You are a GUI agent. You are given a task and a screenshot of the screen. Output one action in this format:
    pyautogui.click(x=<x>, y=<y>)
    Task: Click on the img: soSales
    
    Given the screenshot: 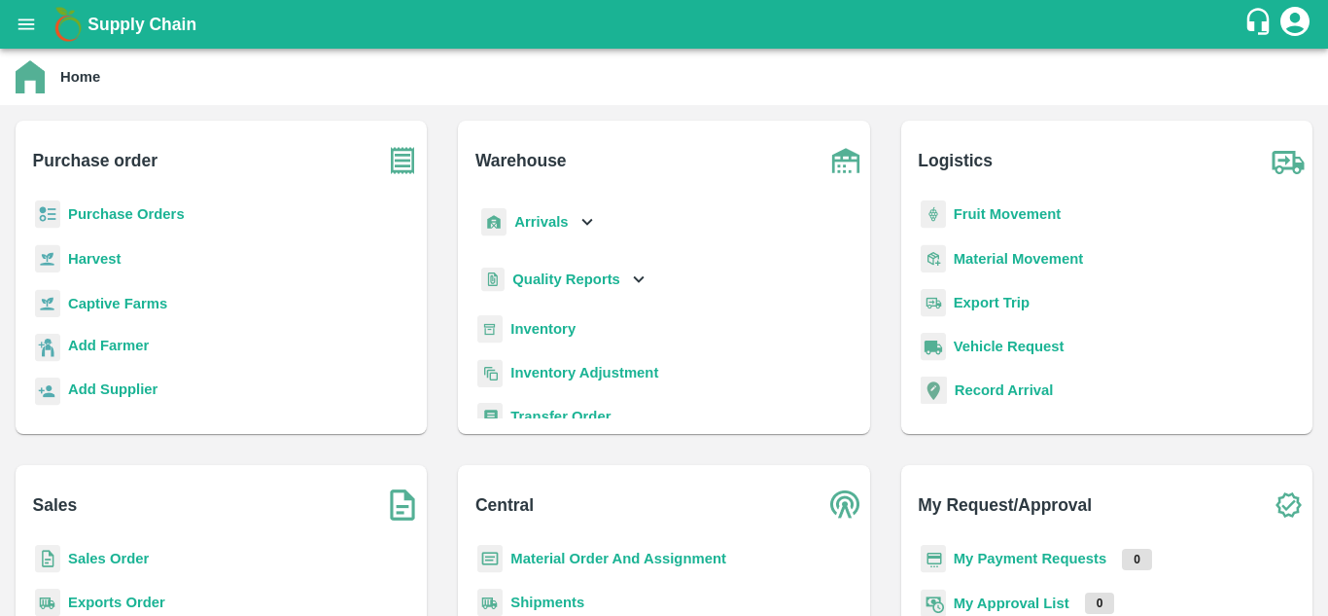 What is the action you would take?
    pyautogui.click(x=403, y=505)
    